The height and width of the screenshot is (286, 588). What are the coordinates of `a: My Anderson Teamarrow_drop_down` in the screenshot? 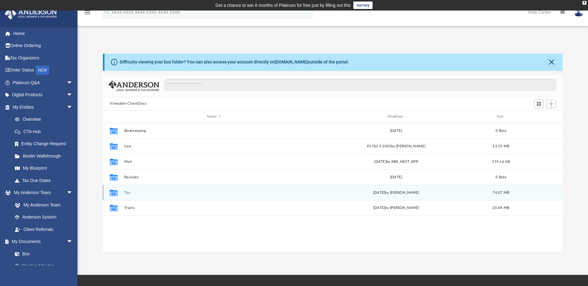 It's located at (42, 193).